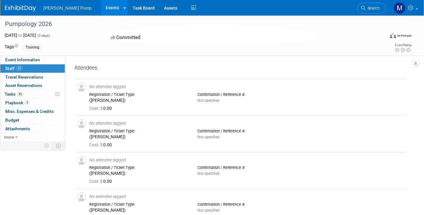 The height and width of the screenshot is (215, 424). I want to click on a: Event Information, so click(33, 60).